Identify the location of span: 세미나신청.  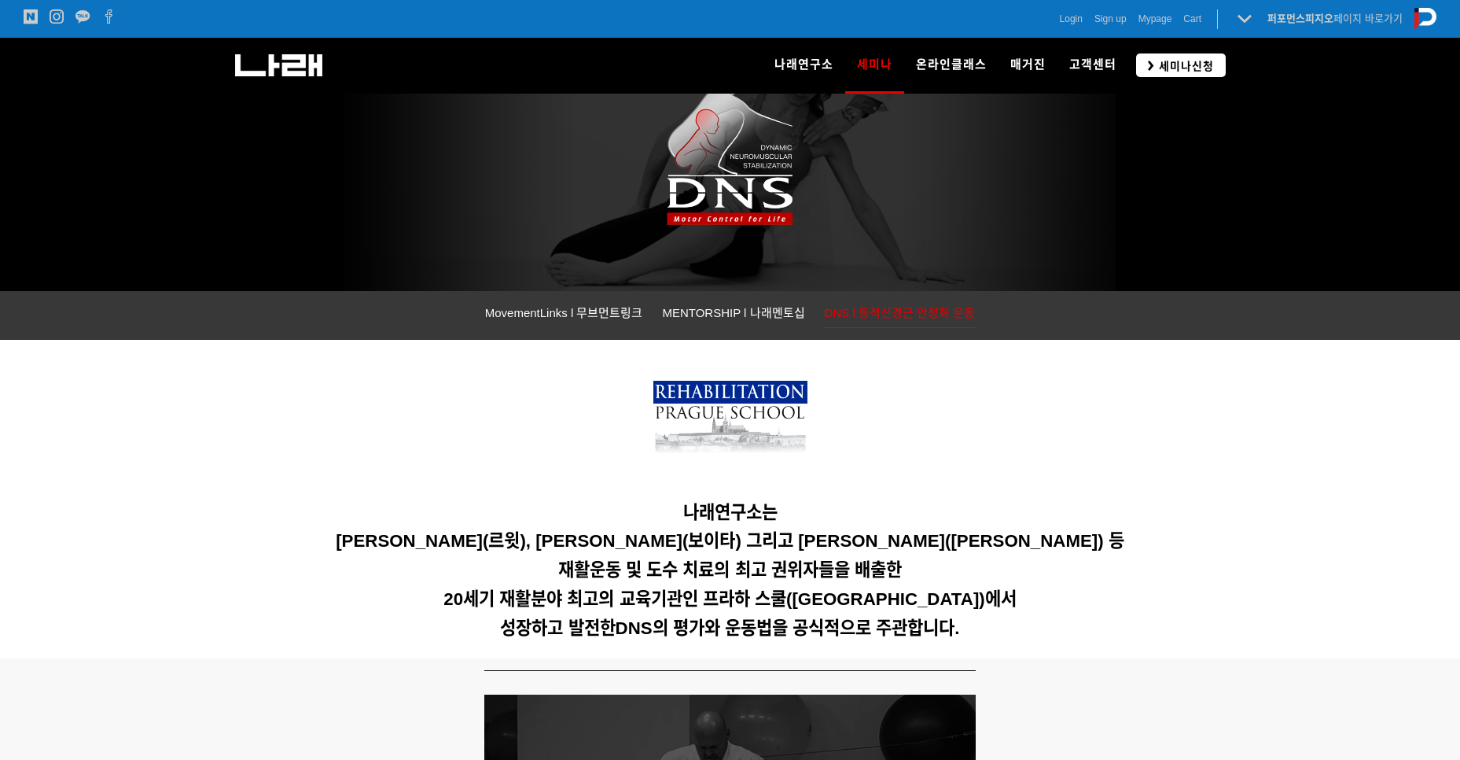
(1184, 66).